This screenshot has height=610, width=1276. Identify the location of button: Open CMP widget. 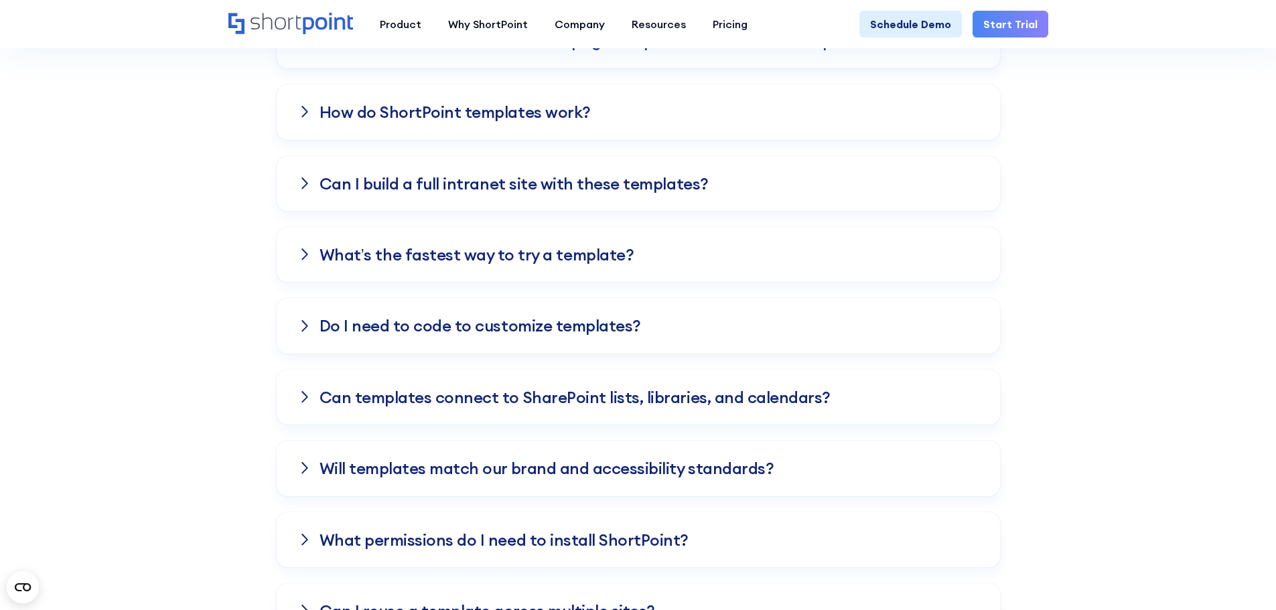
(23, 588).